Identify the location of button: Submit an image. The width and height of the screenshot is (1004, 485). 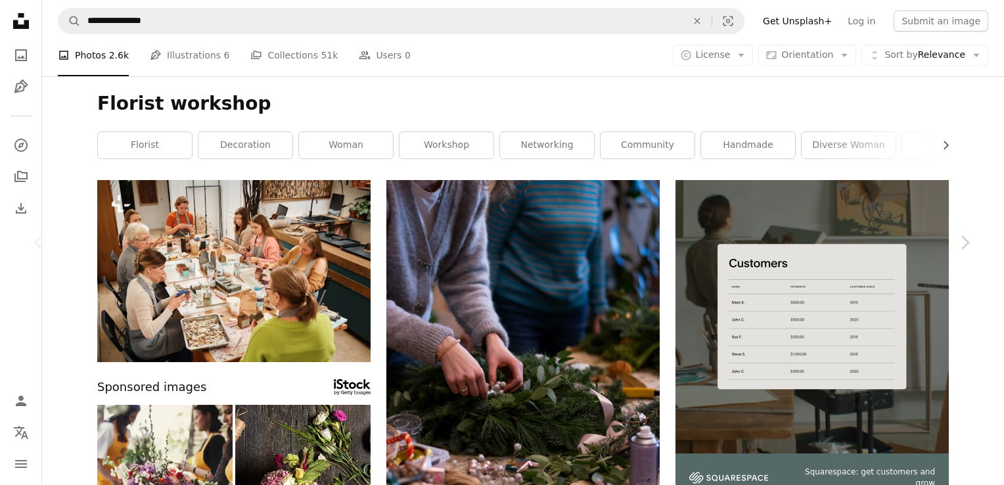
(941, 21).